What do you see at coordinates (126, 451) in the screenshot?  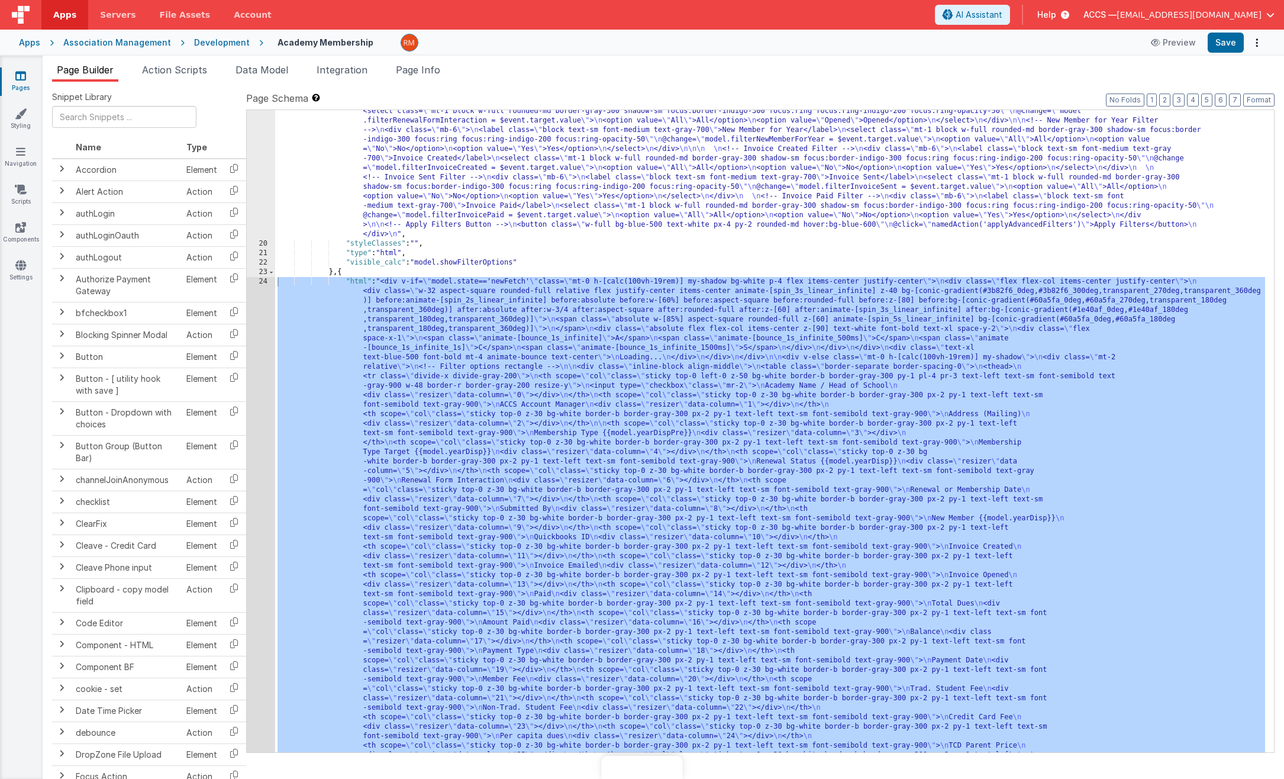 I see `td: Button Group (Button Bar)` at bounding box center [126, 451].